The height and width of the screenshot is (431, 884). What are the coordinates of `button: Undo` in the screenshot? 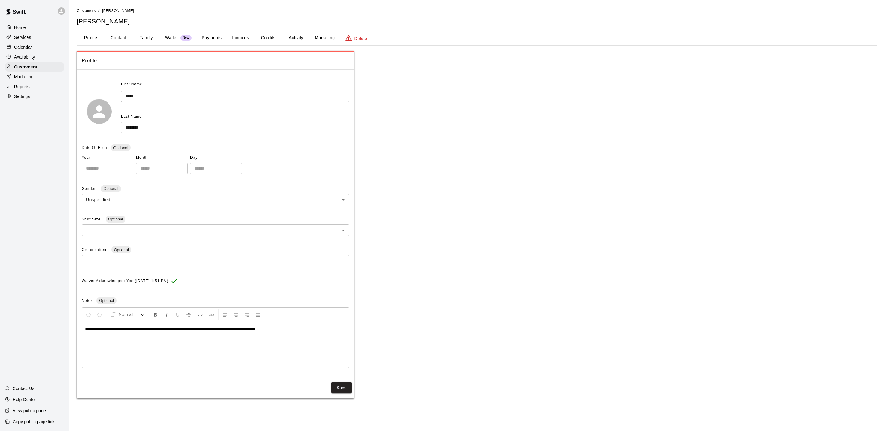 It's located at (88, 314).